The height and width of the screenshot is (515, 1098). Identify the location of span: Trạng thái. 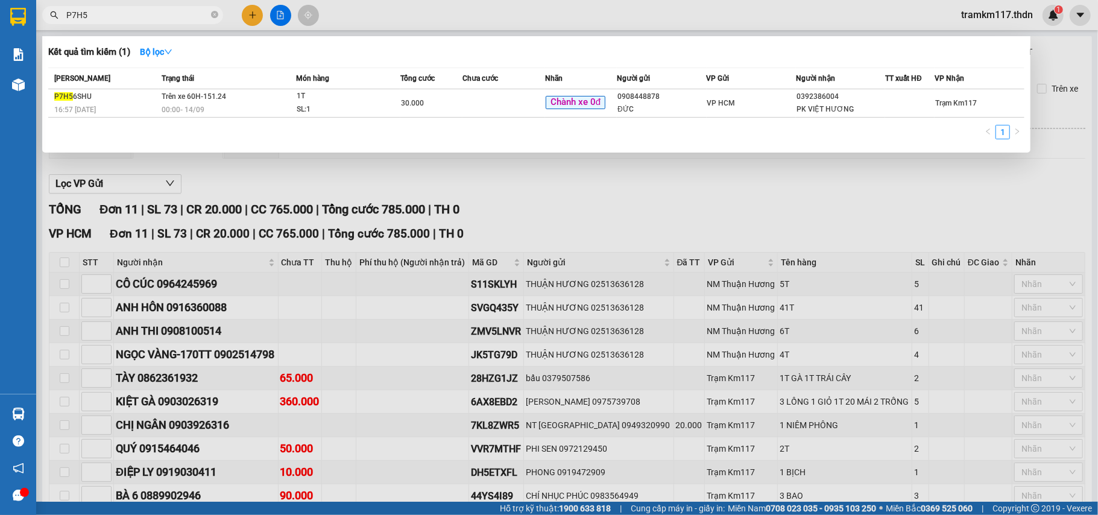
(178, 78).